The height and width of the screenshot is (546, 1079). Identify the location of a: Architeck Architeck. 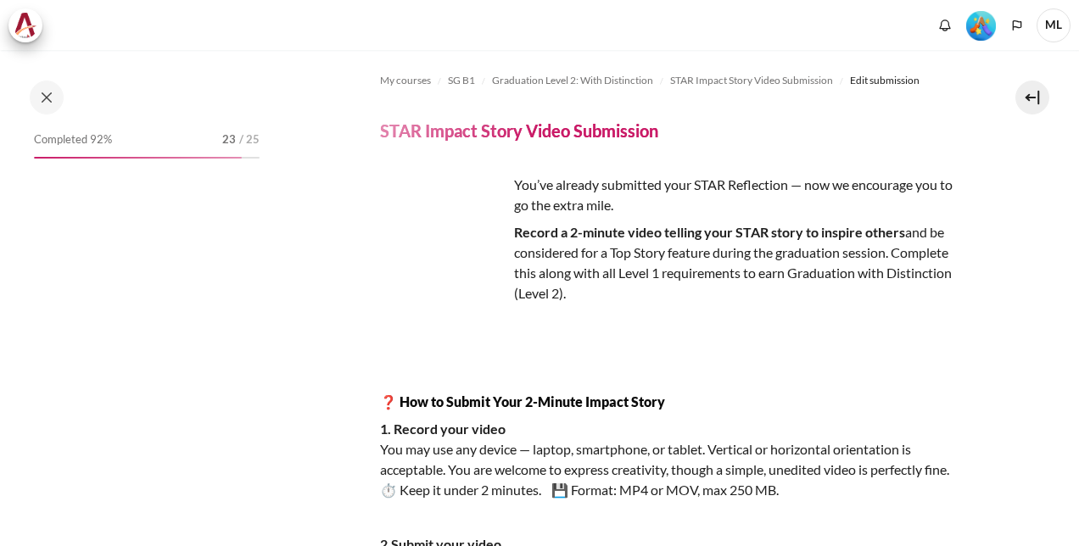
(30, 25).